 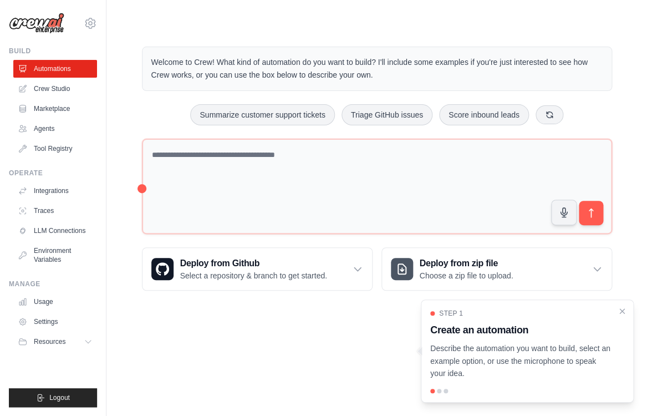 What do you see at coordinates (520, 361) in the screenshot?
I see `p: Describe the automation you want to build, select an example option, or use the microphone to spe...` at bounding box center [520, 361].